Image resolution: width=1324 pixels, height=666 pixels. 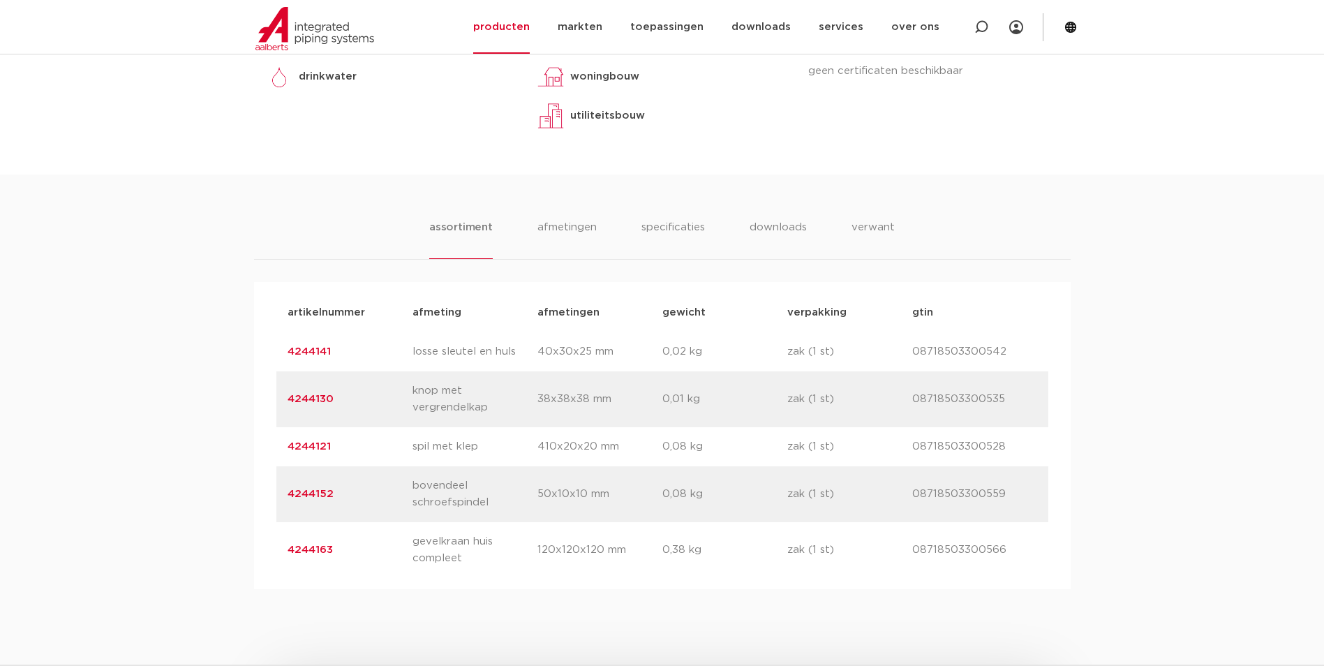 I want to click on p: spil met klep, so click(x=475, y=447).